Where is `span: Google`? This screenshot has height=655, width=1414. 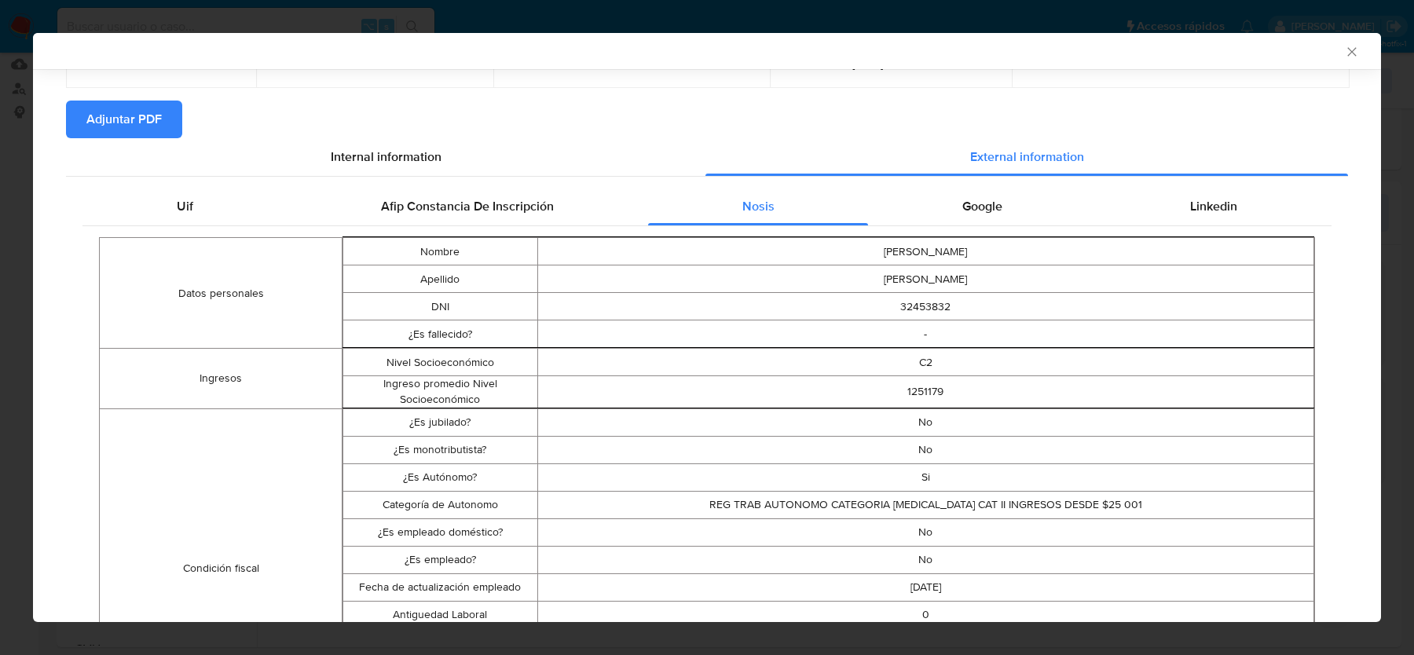
span: Google is located at coordinates (982, 206).